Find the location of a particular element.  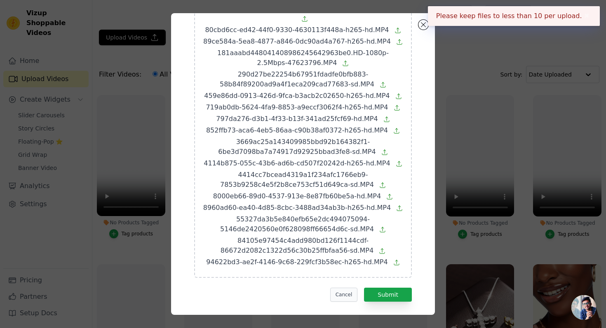

span: 84105e97454c4add980bd126f1144cdf-86672d2082c1322d56c30b25ffbfaa56-sd.MP4 is located at coordinates (297, 246).